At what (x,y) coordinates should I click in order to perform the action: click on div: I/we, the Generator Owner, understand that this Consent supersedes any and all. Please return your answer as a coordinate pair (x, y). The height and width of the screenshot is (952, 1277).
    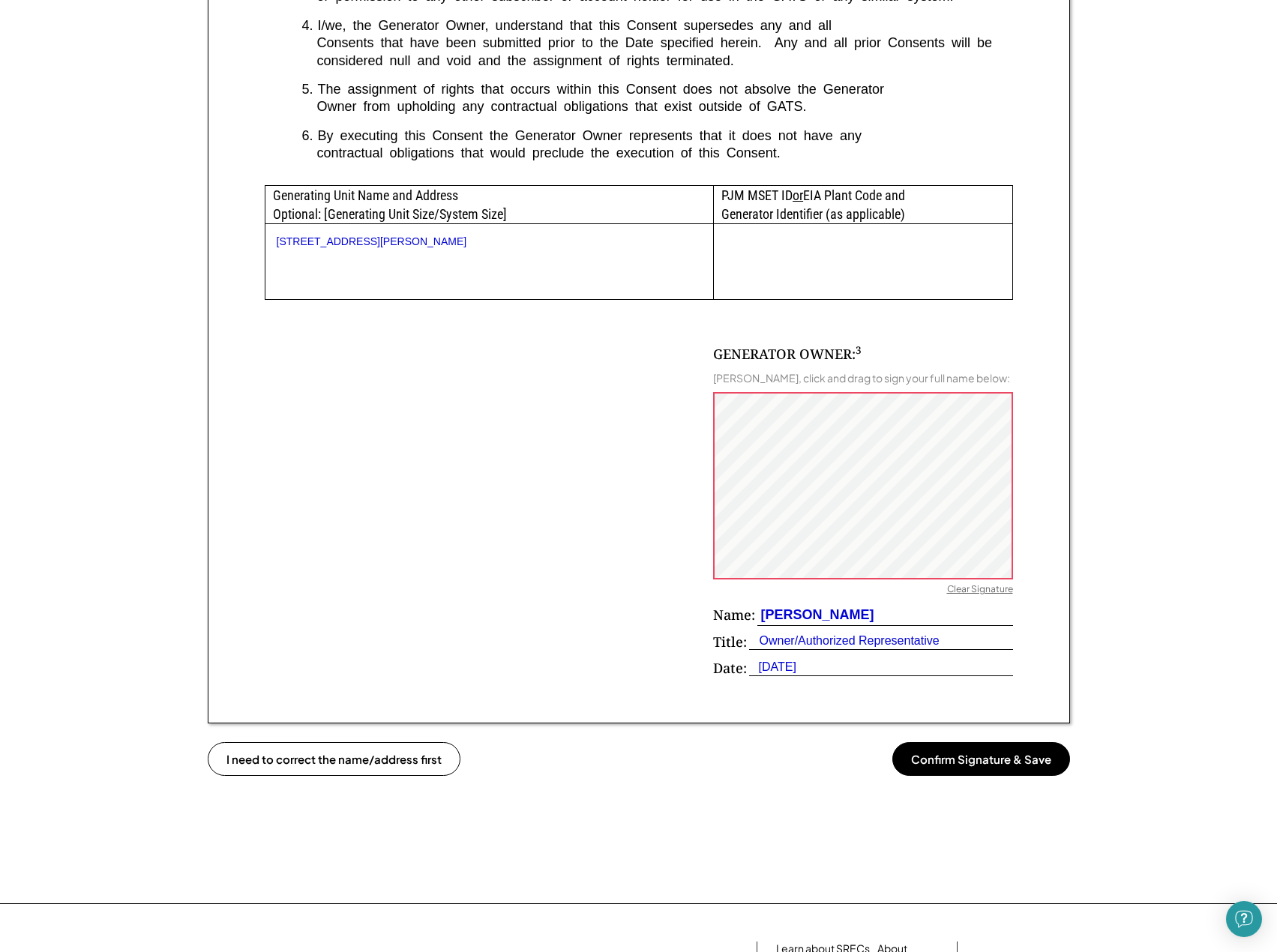
    Looking at the image, I should click on (665, 26).